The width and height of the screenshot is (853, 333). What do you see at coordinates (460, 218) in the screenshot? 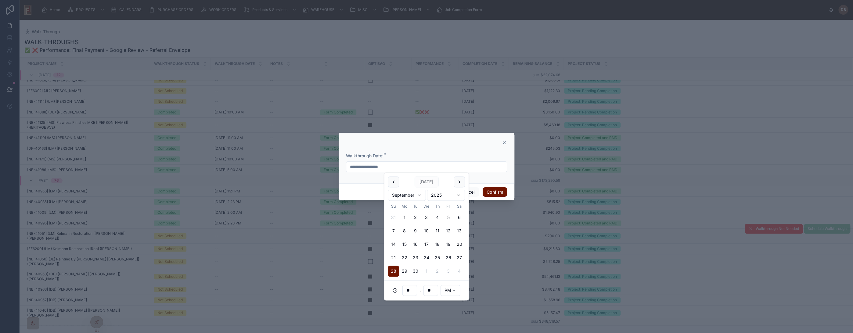
I see `button: Saturday, September 6th, 2025` at bounding box center [460, 218].